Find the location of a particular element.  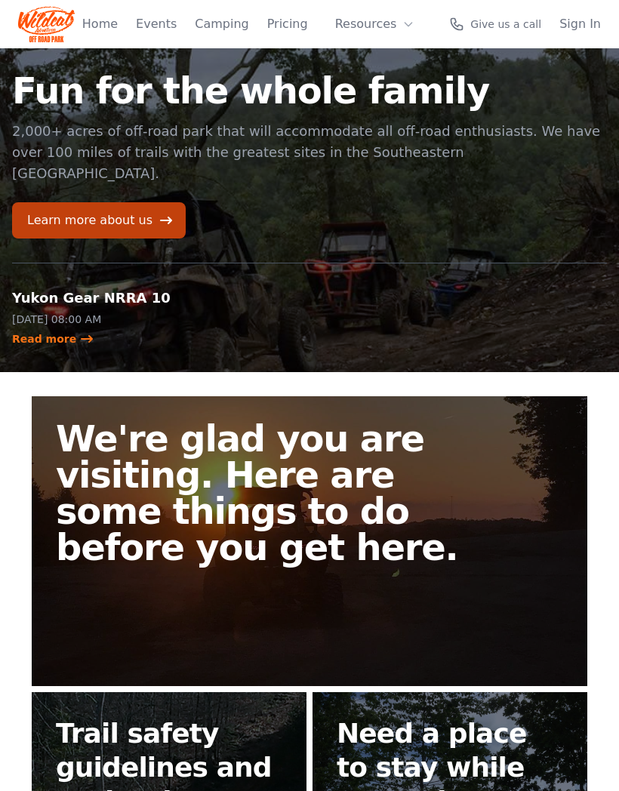

a: Read more is located at coordinates (53, 339).